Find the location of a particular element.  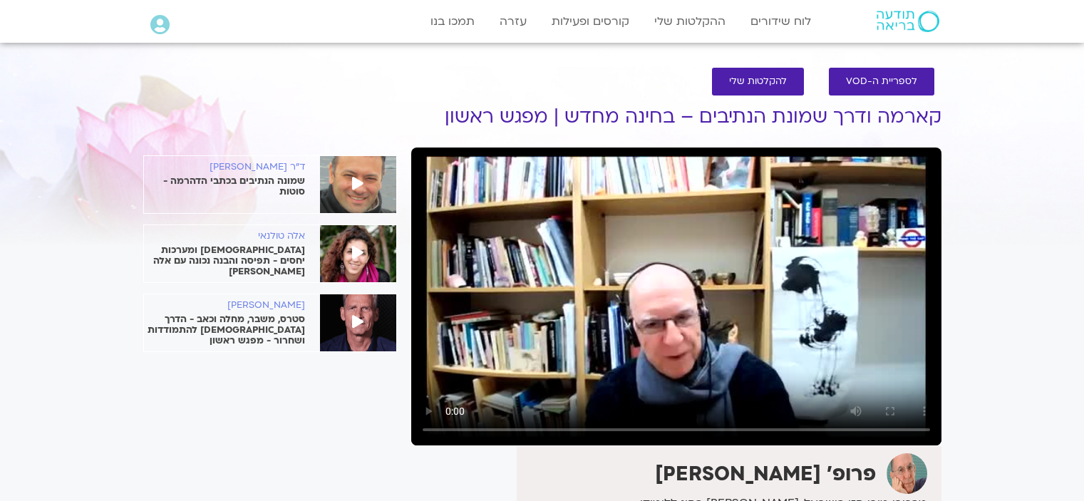

img: %D7%90%D7%A1%D7%A3-%D7%A1%D7%90%D7%98%D7%99-e1638094023202.jpeg is located at coordinates (358, 185).